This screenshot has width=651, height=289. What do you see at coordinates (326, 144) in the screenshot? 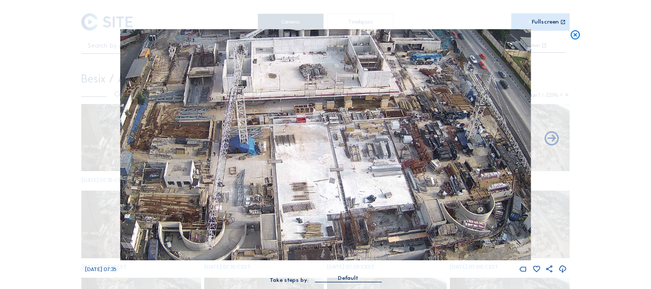
I see `img: Image` at bounding box center [326, 144].